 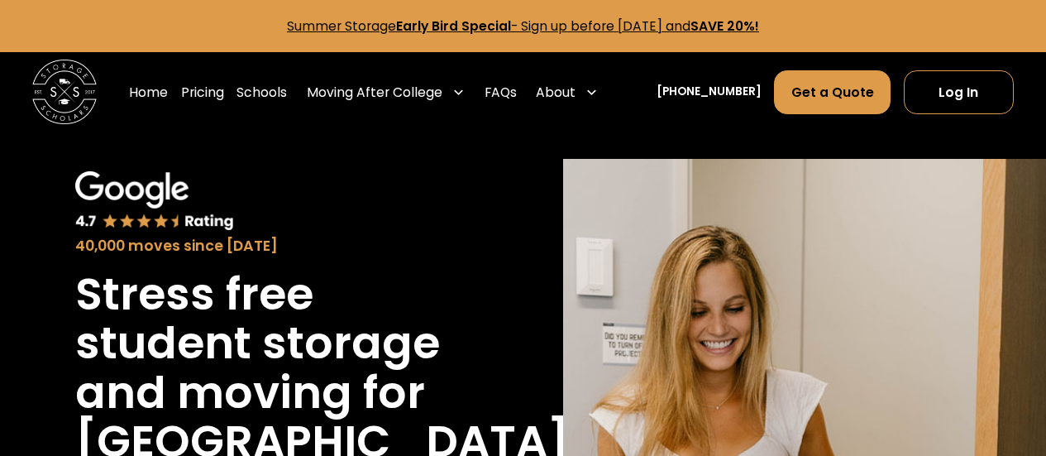 I want to click on a: Pricing, so click(x=203, y=92).